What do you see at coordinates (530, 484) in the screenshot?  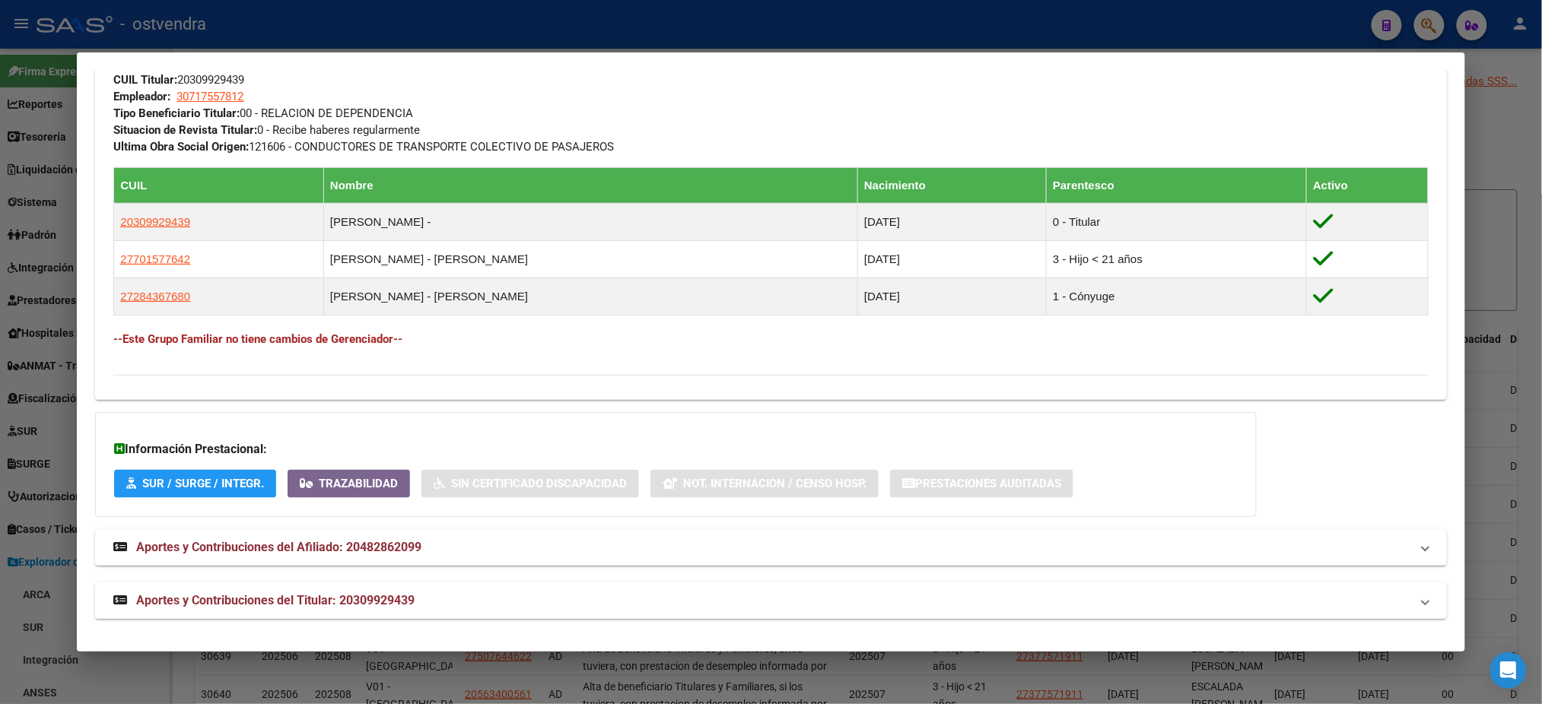 I see `button: Sin Certificado Discapacidad` at bounding box center [530, 484].